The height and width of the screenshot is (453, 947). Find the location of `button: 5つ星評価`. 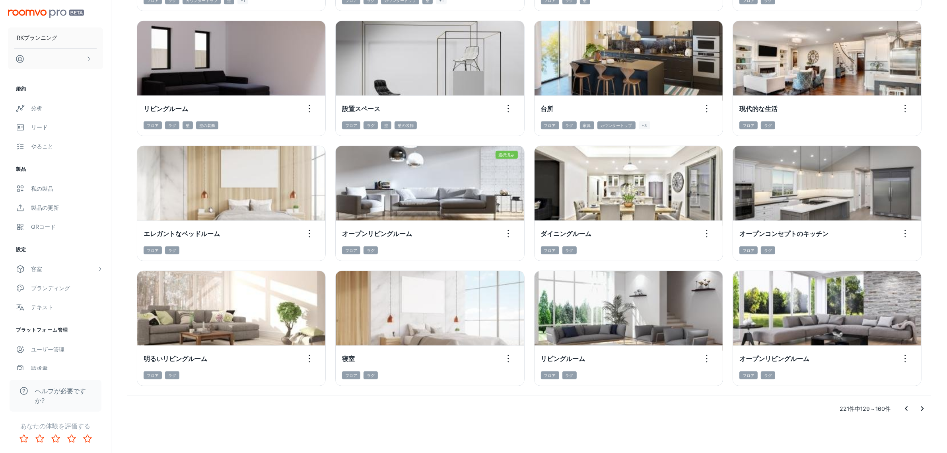

button: 5つ星評価 is located at coordinates (88, 438).